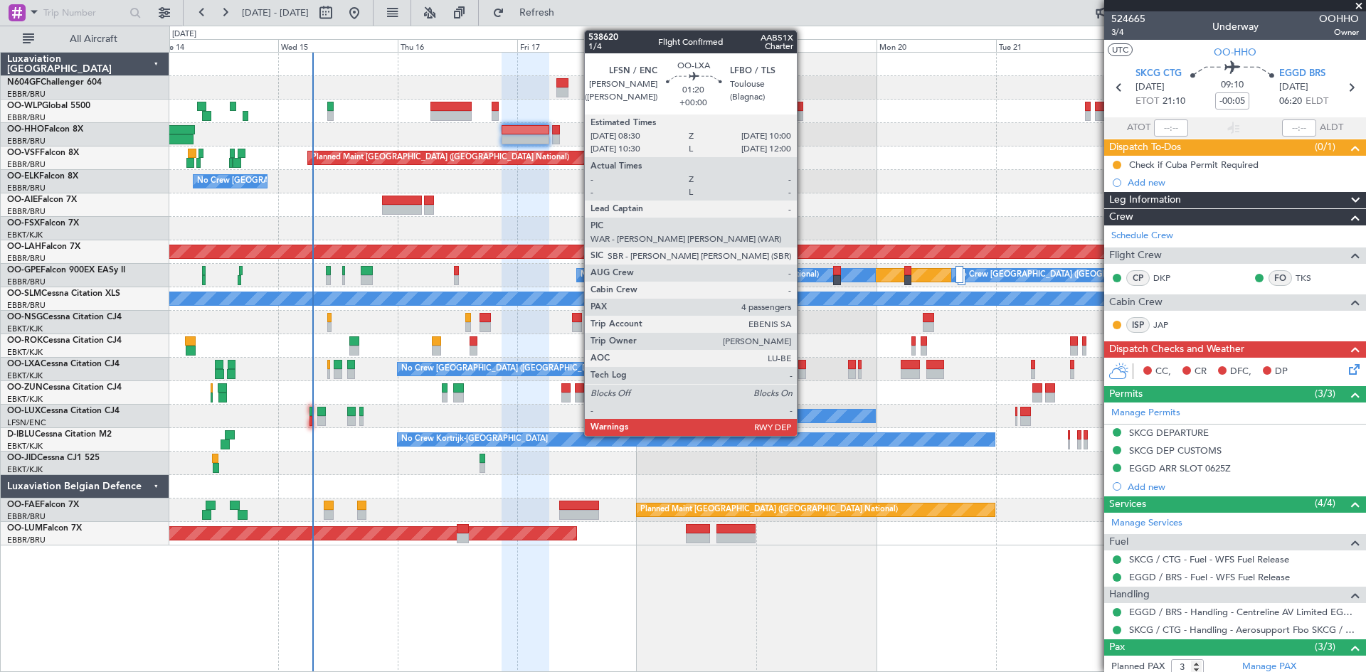 The width and height of the screenshot is (1366, 672). Describe the element at coordinates (1325, 647) in the screenshot. I see `span: (3/3)` at that location.